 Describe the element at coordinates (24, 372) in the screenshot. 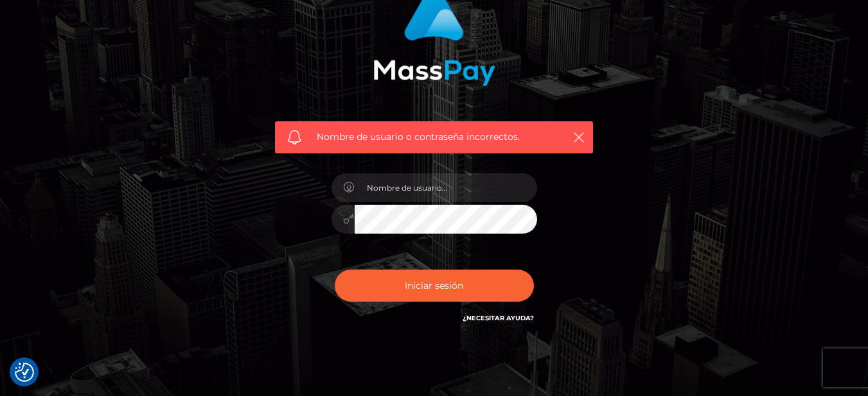

I see `img: Revisar el botón de consentimiento` at that location.